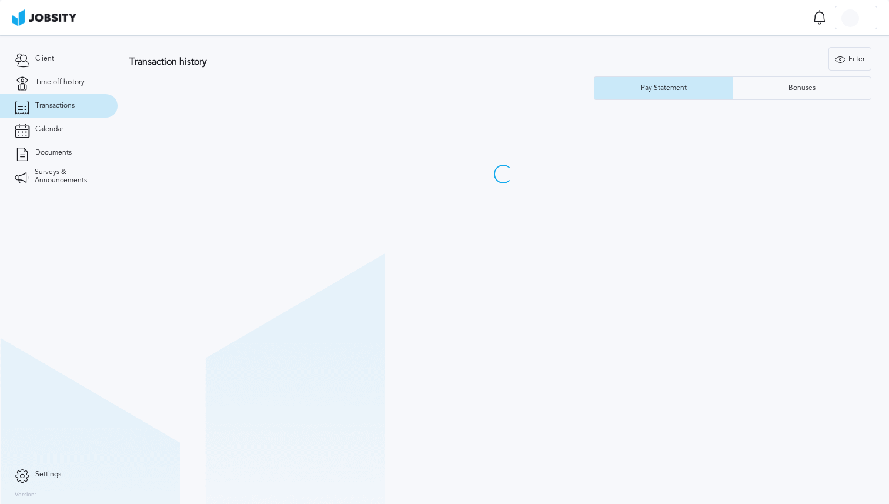 This screenshot has height=504, width=889. I want to click on button: Bonuses, so click(802, 88).